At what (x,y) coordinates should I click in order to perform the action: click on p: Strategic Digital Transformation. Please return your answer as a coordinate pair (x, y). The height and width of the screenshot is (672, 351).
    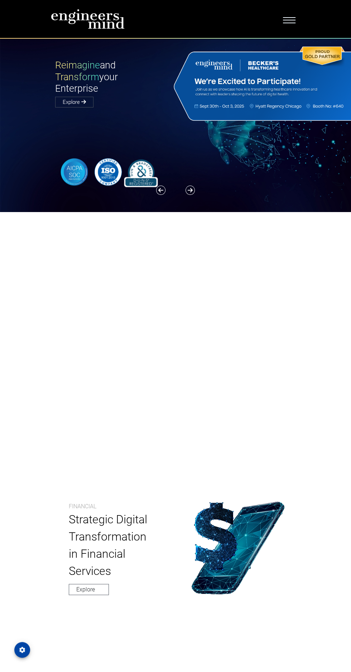
    Looking at the image, I should click on (113, 528).